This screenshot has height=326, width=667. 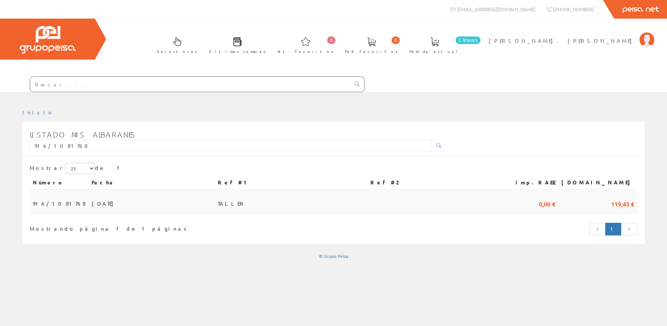 I want to click on span: Selectores, so click(x=177, y=51).